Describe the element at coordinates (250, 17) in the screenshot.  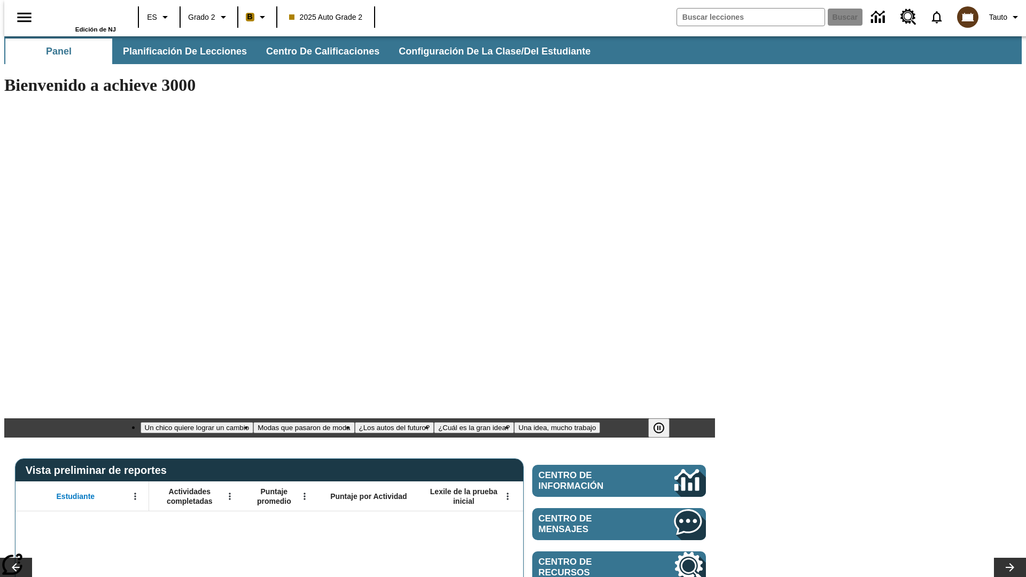
I see `span: B` at that location.